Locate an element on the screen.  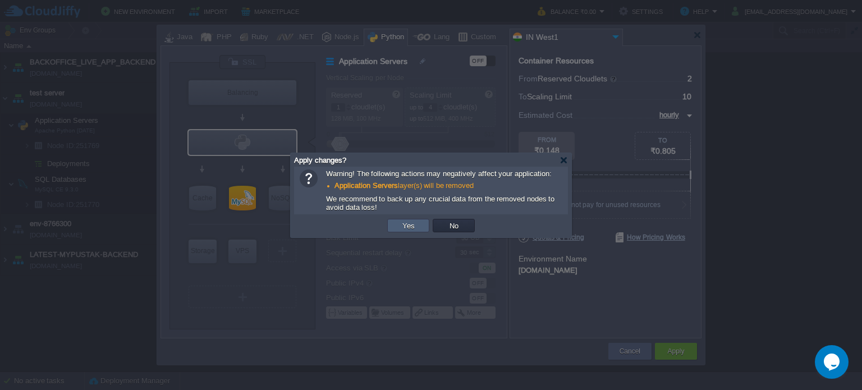
b: Application Servers is located at coordinates (366, 185).